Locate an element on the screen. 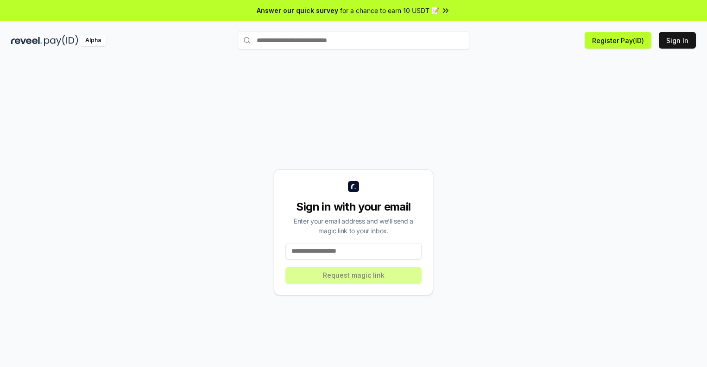  div: Enter your email address and we’ll send a magic link to your inbox. is located at coordinates (353, 226).